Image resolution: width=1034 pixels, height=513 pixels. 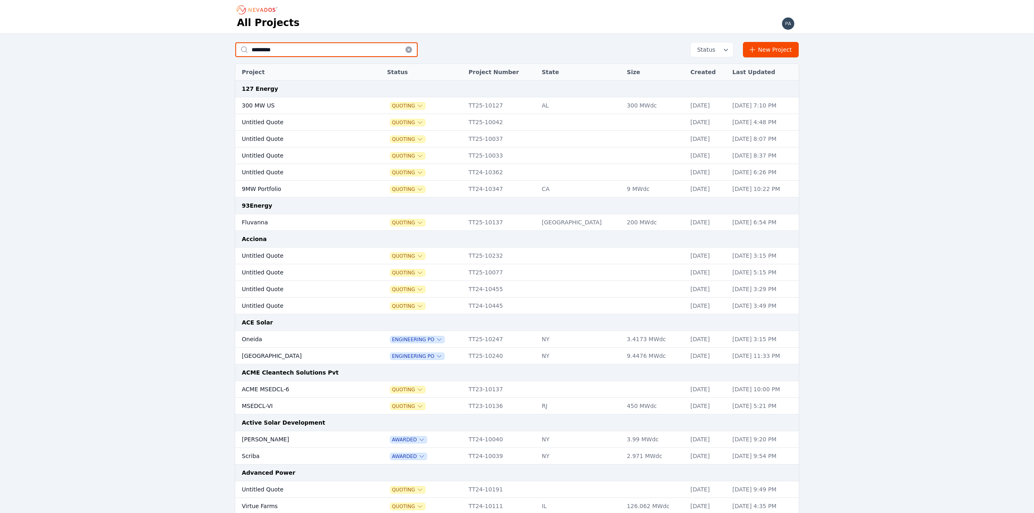 I want to click on td: ACME Cleantech Solutions Pvt, so click(x=517, y=372).